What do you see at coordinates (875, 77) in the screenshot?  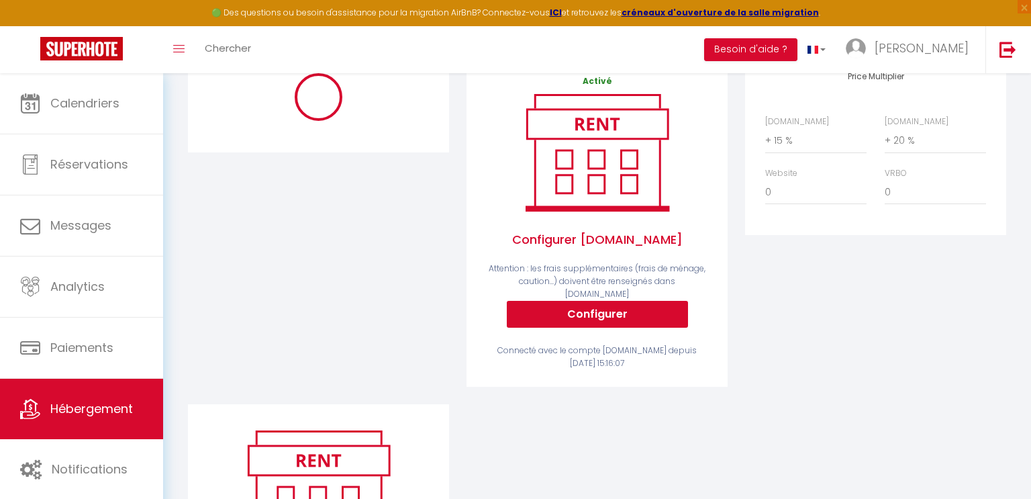 I see `h4: Price Multiplier` at bounding box center [875, 77].